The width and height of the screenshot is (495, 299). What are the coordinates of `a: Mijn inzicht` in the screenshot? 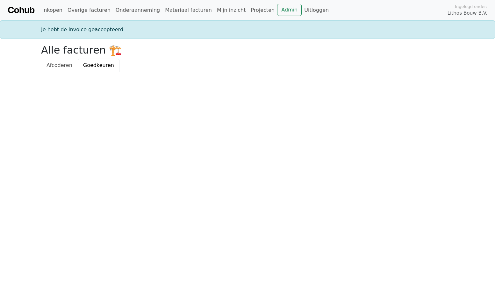 It's located at (231, 10).